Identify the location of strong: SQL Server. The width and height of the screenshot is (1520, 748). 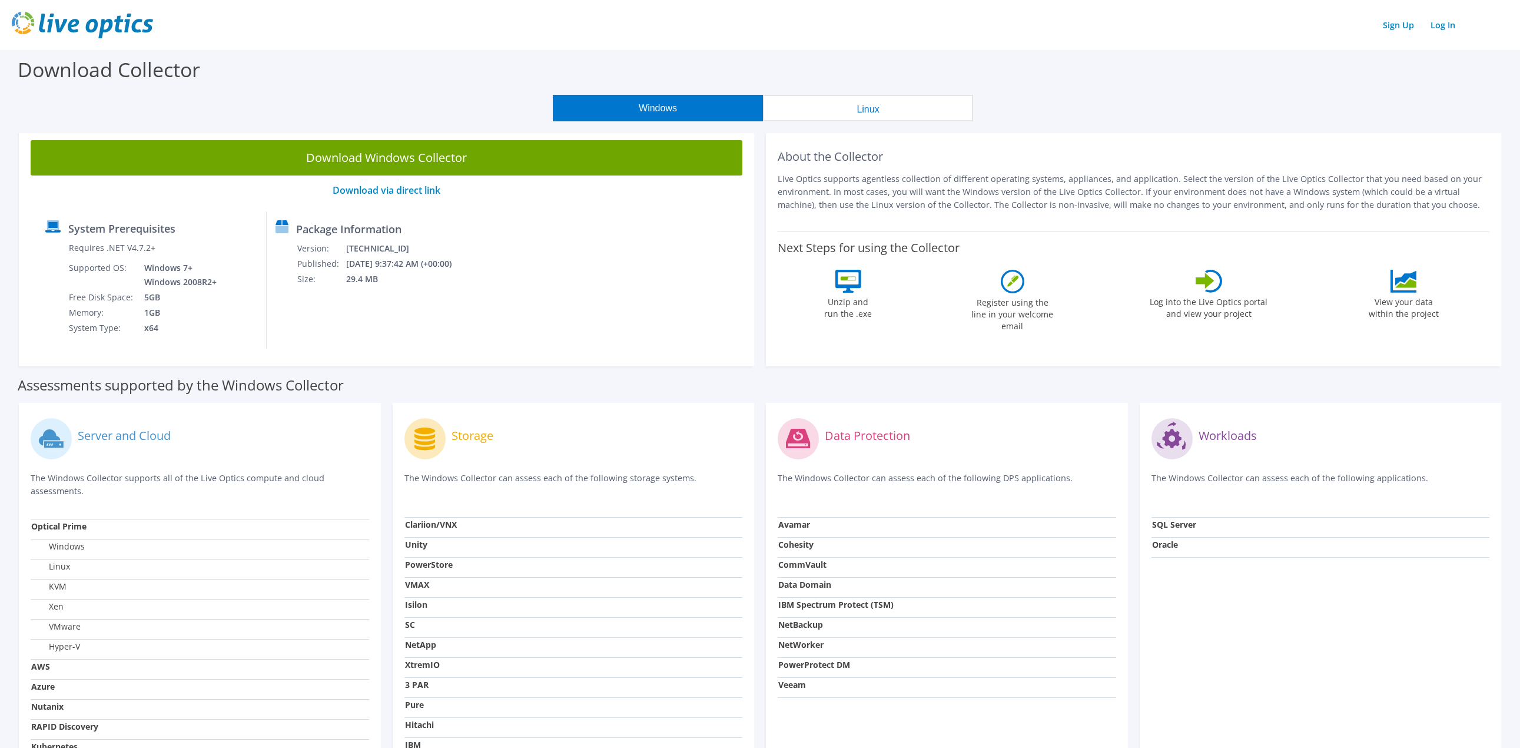
(1174, 524).